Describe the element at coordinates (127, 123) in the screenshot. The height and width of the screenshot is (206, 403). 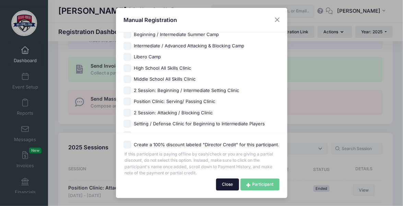
I see `input: Setting / Defense Clinic for Beginning to Intermediate Players` at that location.